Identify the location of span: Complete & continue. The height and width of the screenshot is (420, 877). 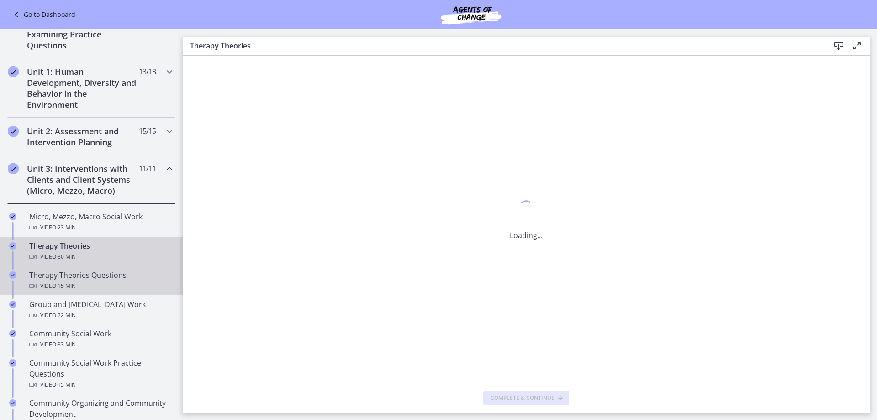
(522, 398).